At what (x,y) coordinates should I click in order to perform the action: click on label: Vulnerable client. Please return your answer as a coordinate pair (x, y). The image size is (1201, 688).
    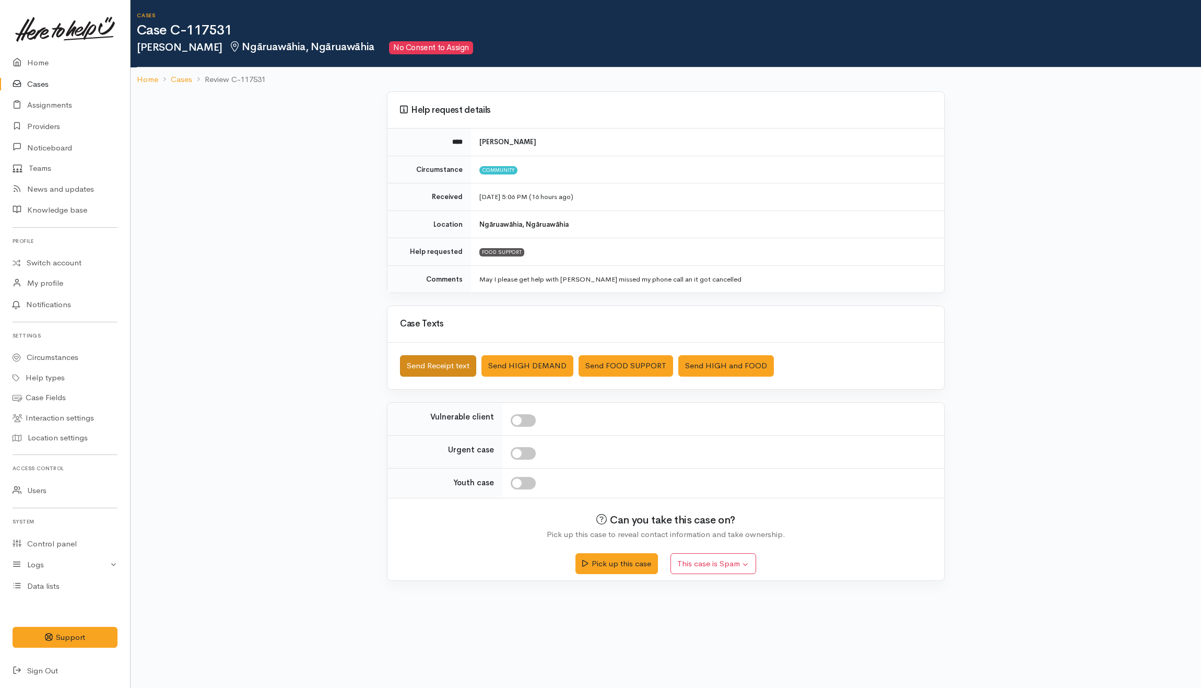
    Looking at the image, I should click on (462, 417).